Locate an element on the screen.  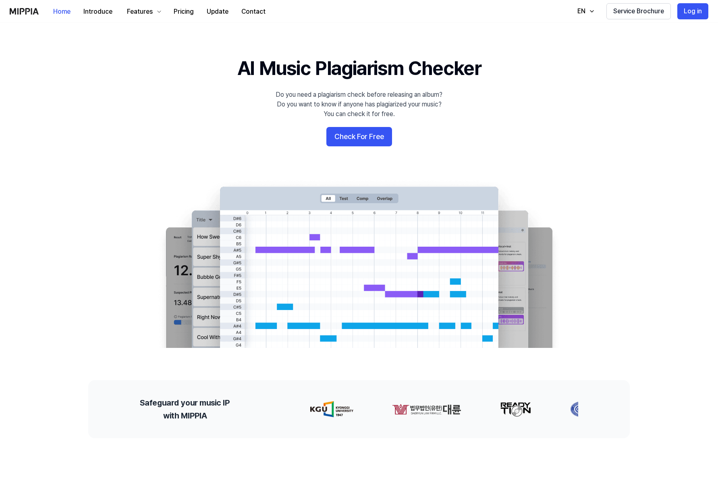
button: Home is located at coordinates (62, 12).